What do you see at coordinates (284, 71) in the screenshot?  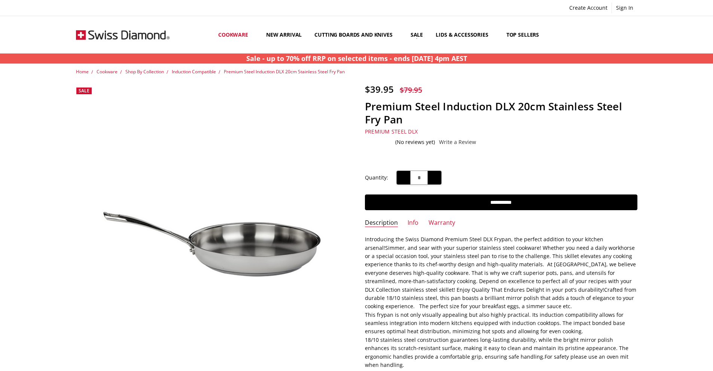 I see `a: Premium Steel Induction DLX 20cm Stainless Steel Fry Pan` at bounding box center [284, 71].